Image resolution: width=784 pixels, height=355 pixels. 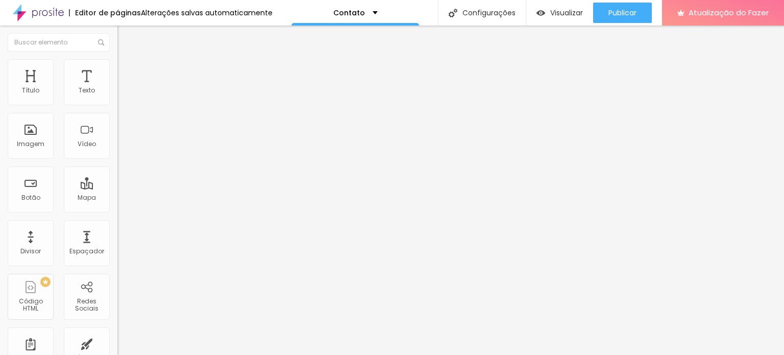 I want to click on font: Editor de páginas, so click(x=108, y=13).